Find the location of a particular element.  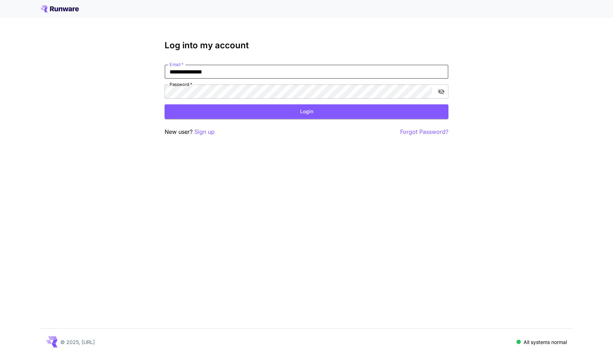

button: Forgot Password? is located at coordinates (424, 132).